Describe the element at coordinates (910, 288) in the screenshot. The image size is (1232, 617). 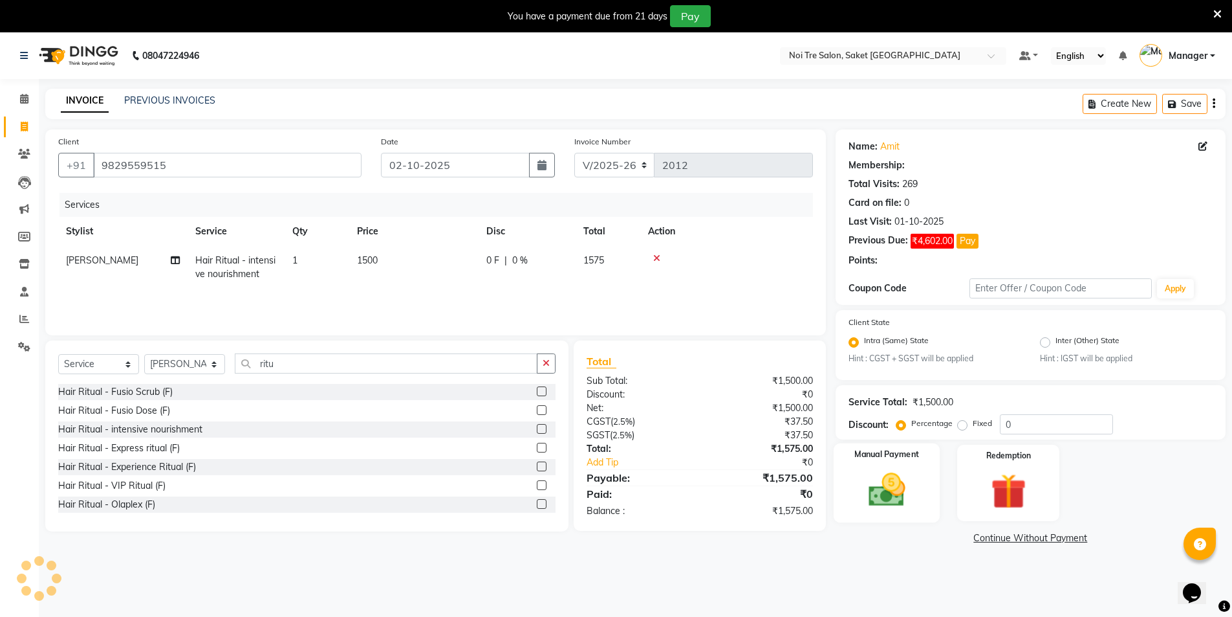
I see `div: Coupon Code` at that location.